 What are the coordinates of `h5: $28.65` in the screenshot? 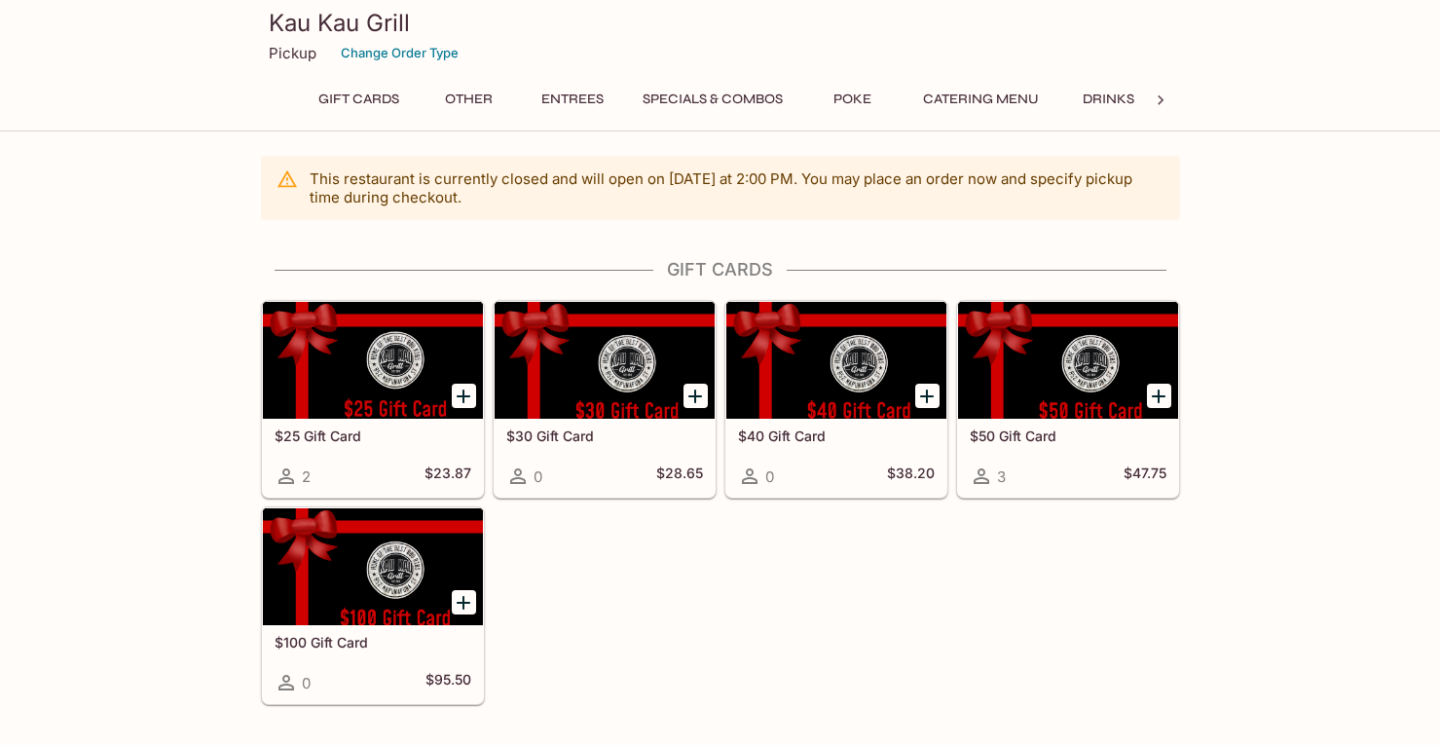 It's located at (680, 476).